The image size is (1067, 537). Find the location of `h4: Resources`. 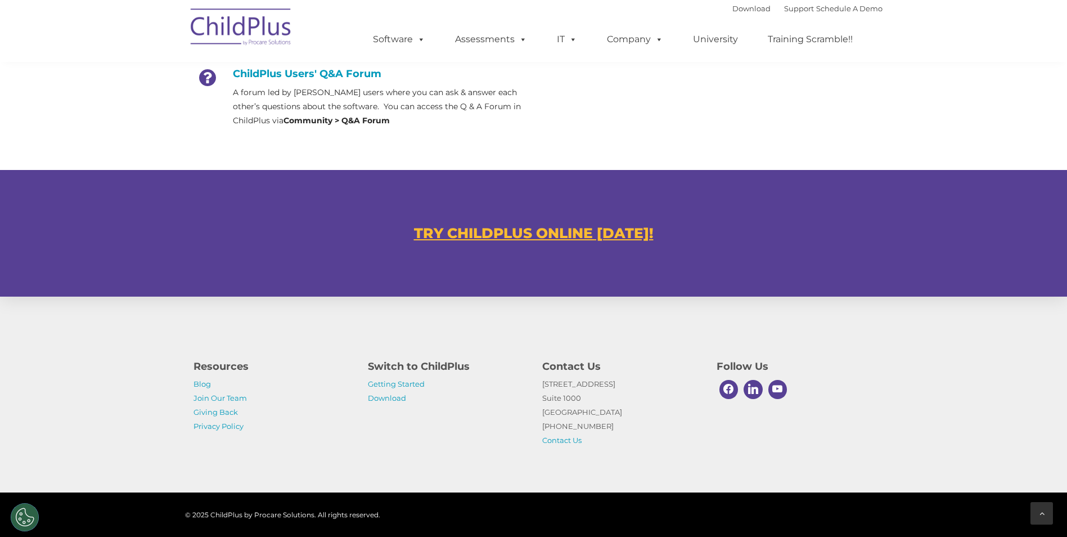

h4: Resources is located at coordinates (272, 366).